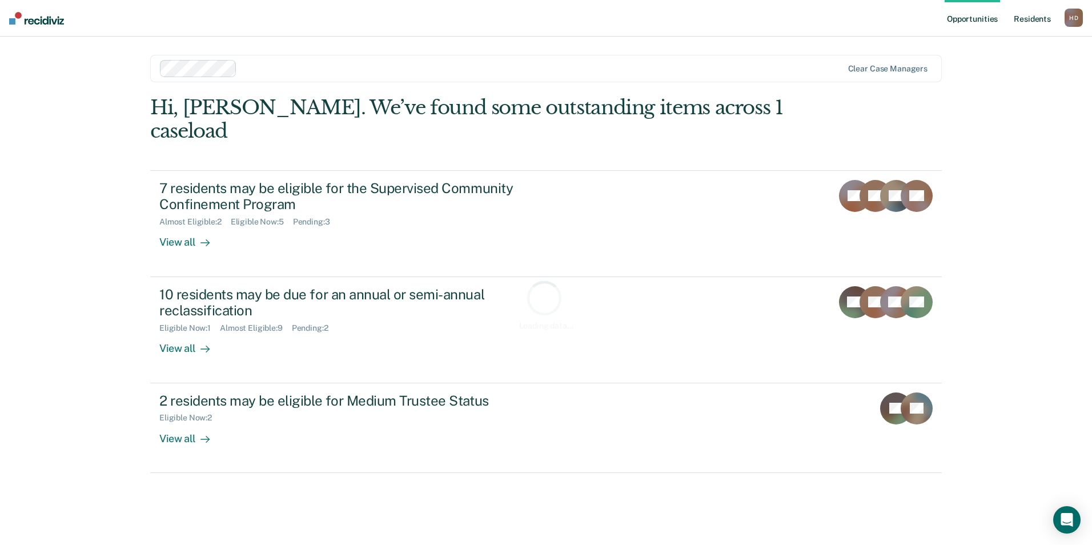  Describe the element at coordinates (190, 417) in the screenshot. I see `div: Eligible Now : 2` at that location.